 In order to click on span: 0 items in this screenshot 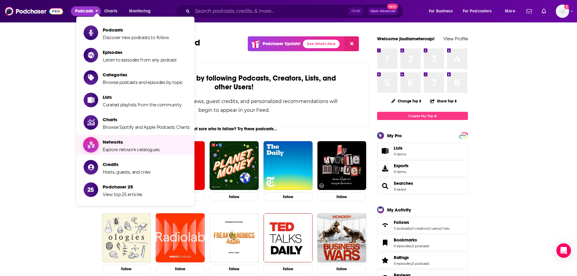, I will do `click(400, 154)`.